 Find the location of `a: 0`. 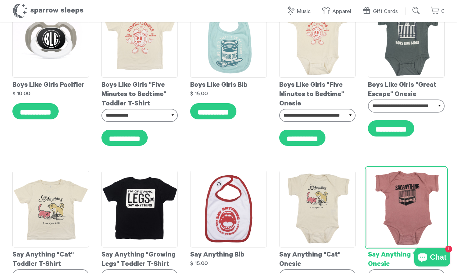

a: 0 is located at coordinates (438, 11).